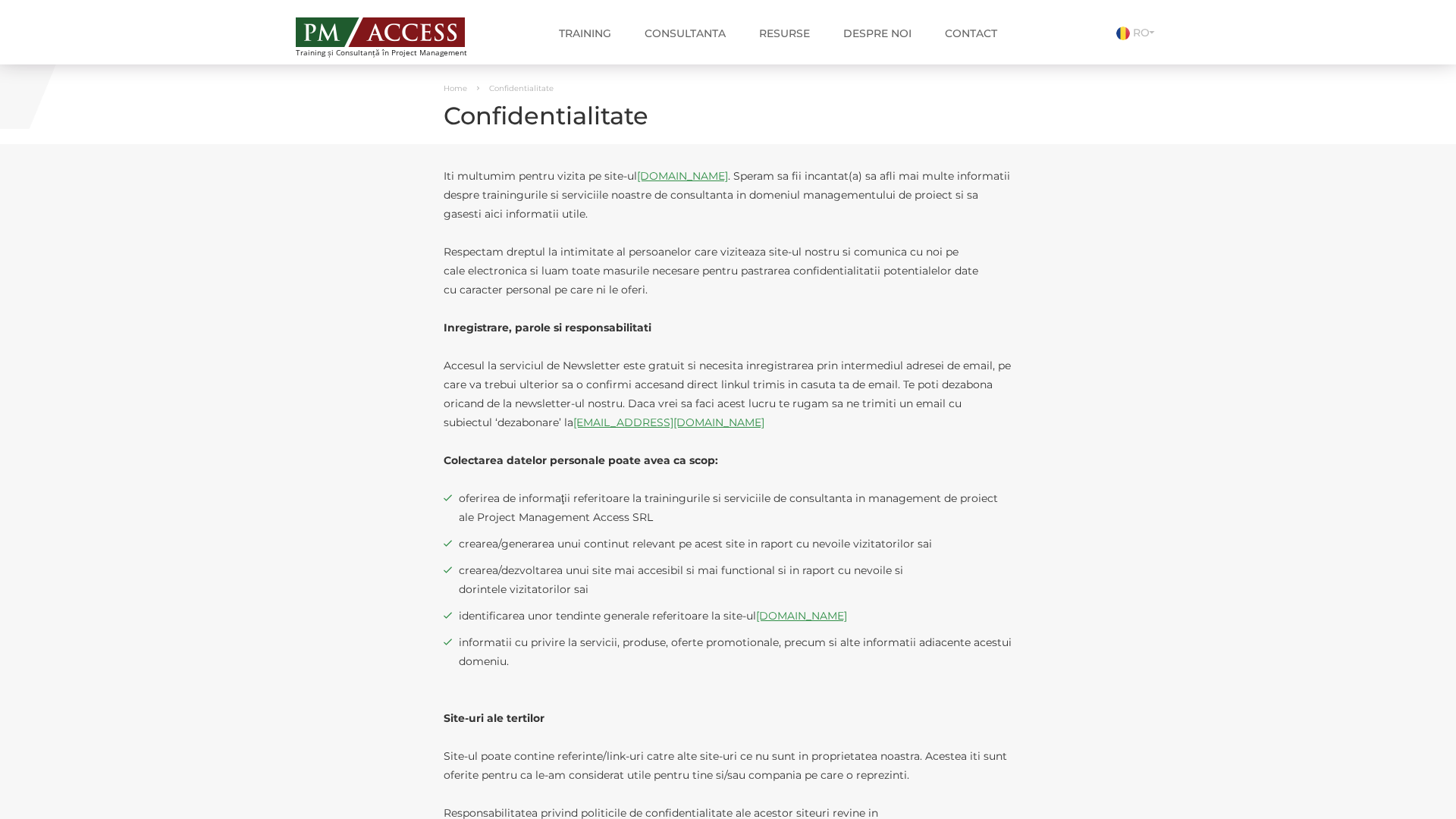 The image size is (1456, 819). I want to click on a: Resurse, so click(784, 33).